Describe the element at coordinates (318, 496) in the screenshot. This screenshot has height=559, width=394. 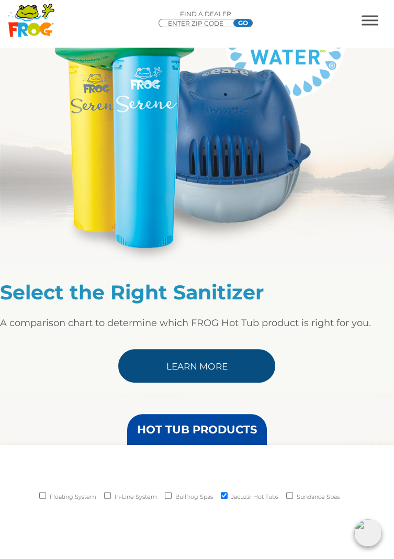
I see `label: Sundance Spas` at that location.